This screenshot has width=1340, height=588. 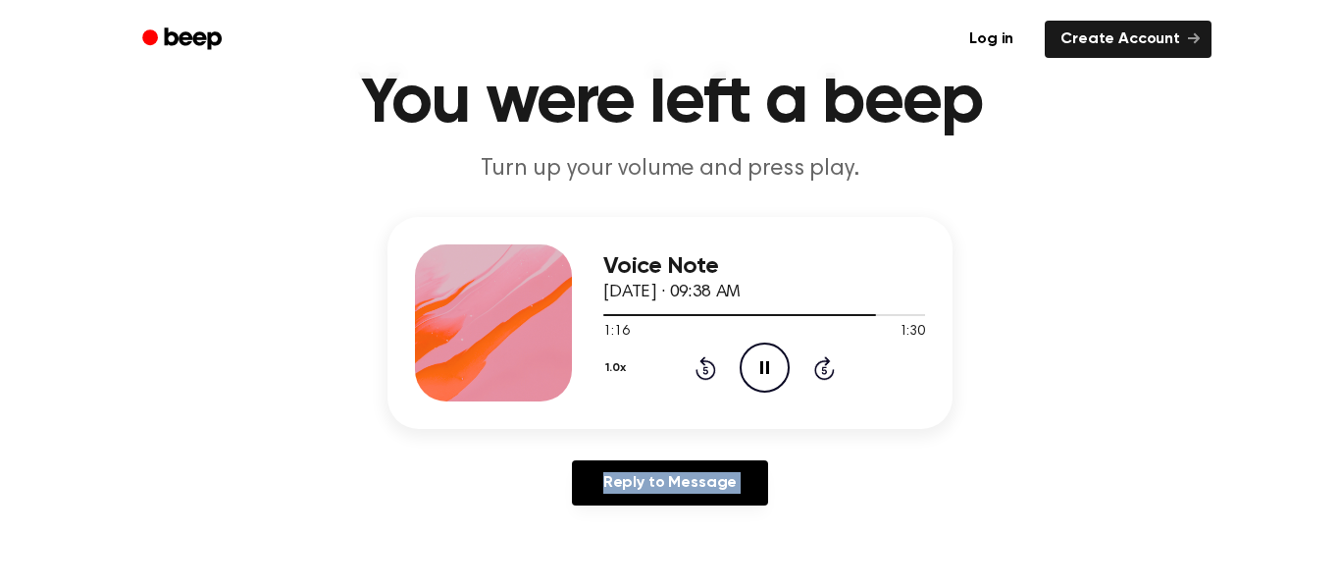 What do you see at coordinates (670, 169) in the screenshot?
I see `p: Turn up your volume and press play.` at bounding box center [670, 169].